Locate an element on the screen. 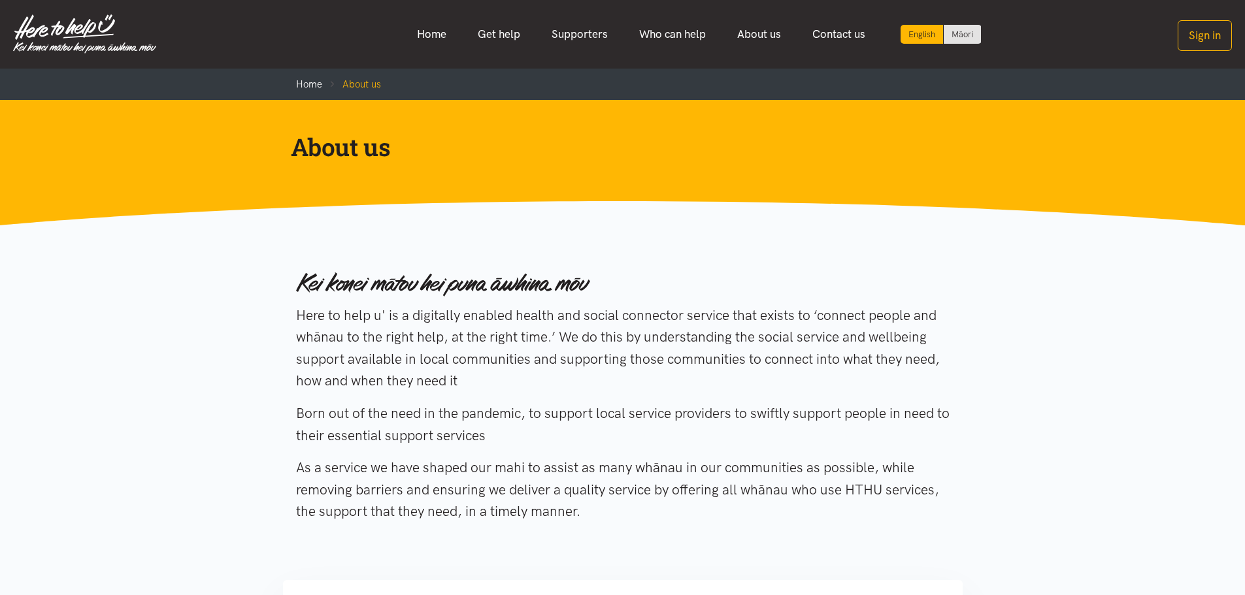  a: Who can help is located at coordinates (673, 34).